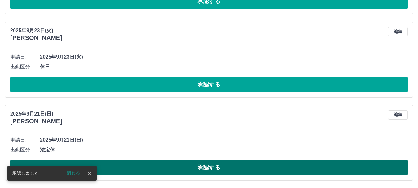 Image resolution: width=418 pixels, height=188 pixels. I want to click on span: 2025年9月23日(火), so click(224, 57).